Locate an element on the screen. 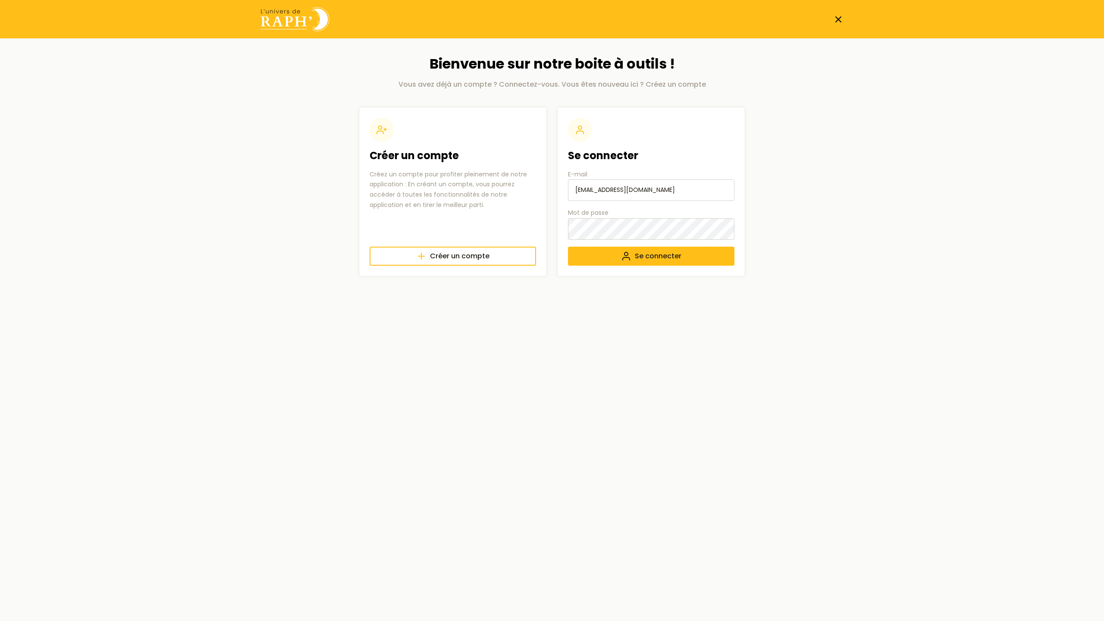  span: Se connecter is located at coordinates (658, 256).